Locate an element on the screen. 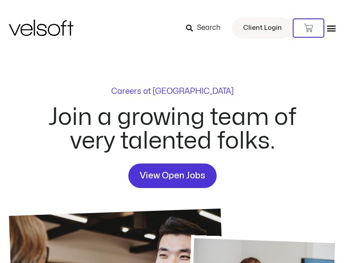 The image size is (345, 263). a: View Open Jobs is located at coordinates (172, 176).